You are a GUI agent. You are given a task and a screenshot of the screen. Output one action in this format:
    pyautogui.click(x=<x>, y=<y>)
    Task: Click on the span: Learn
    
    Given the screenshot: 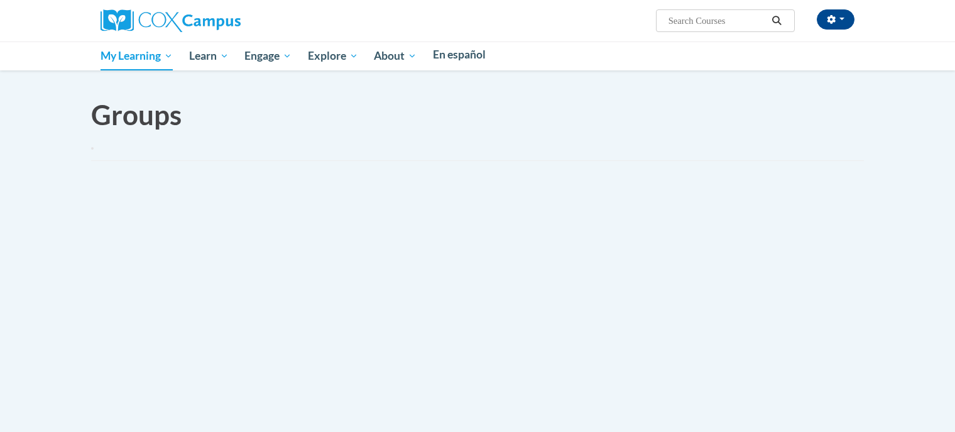 What is the action you would take?
    pyautogui.click(x=209, y=56)
    